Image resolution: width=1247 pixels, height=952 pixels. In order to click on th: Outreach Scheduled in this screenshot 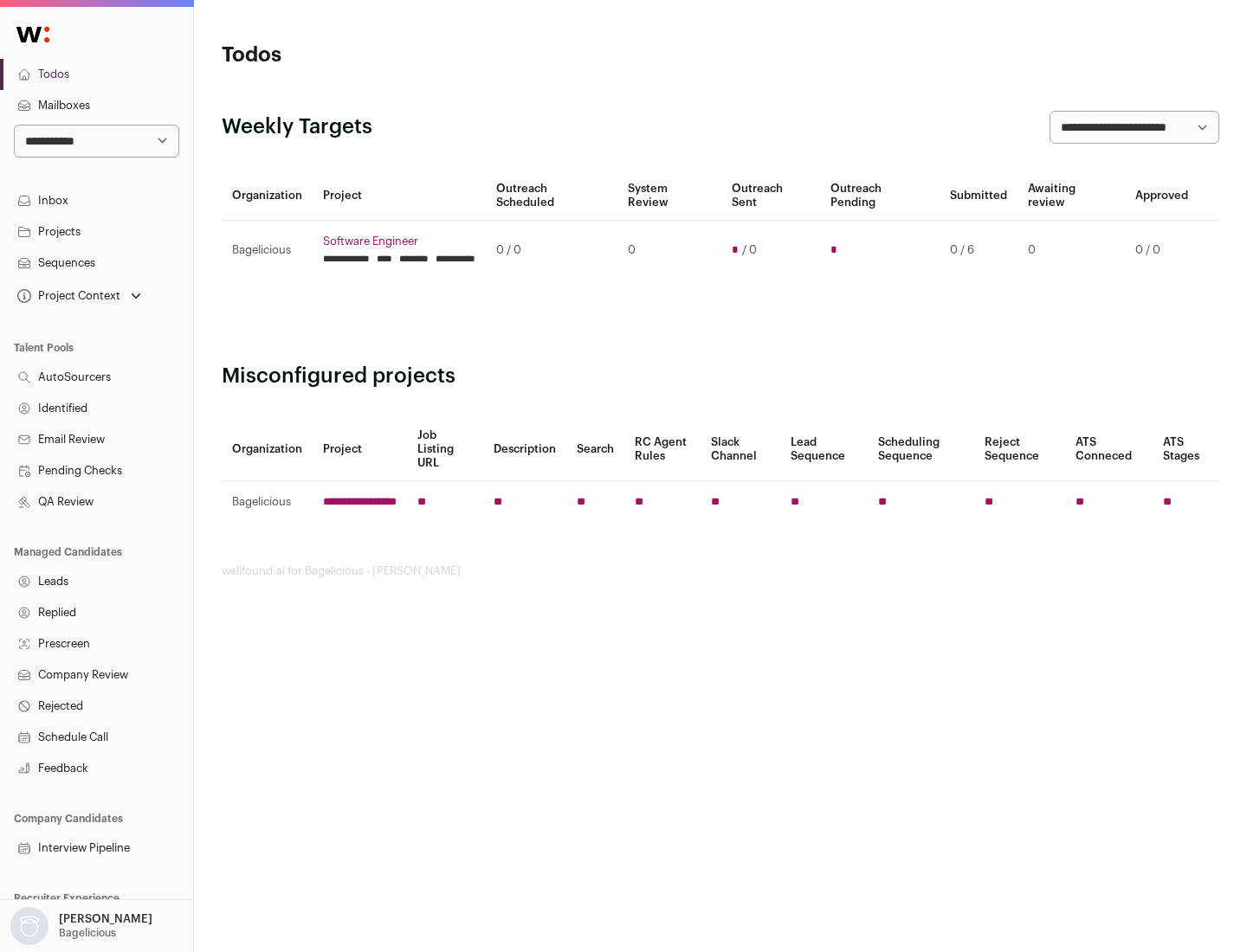, I will do `click(552, 196)`.